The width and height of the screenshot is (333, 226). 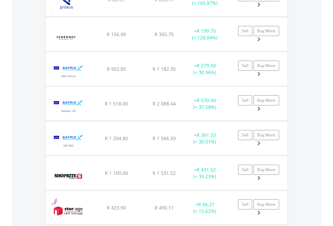 What do you see at coordinates (116, 69) in the screenshot?
I see `span: R 902.85` at bounding box center [116, 69].